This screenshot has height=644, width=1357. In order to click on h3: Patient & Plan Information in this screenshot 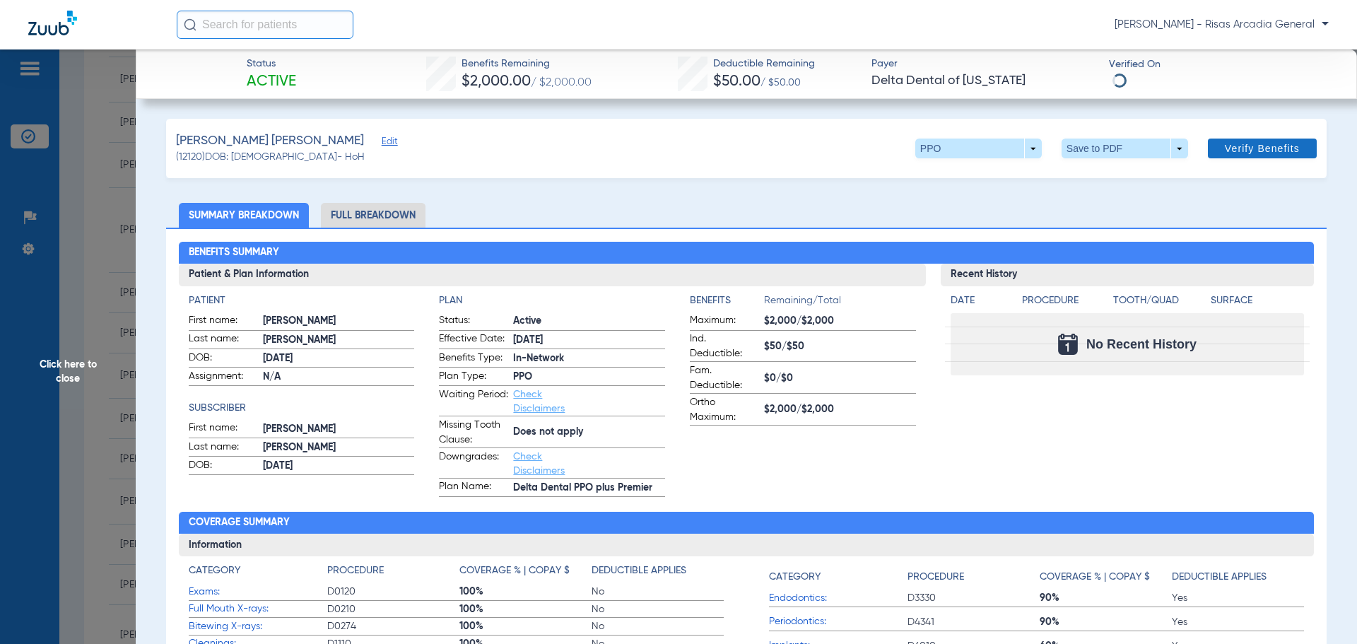, I will do `click(552, 275)`.